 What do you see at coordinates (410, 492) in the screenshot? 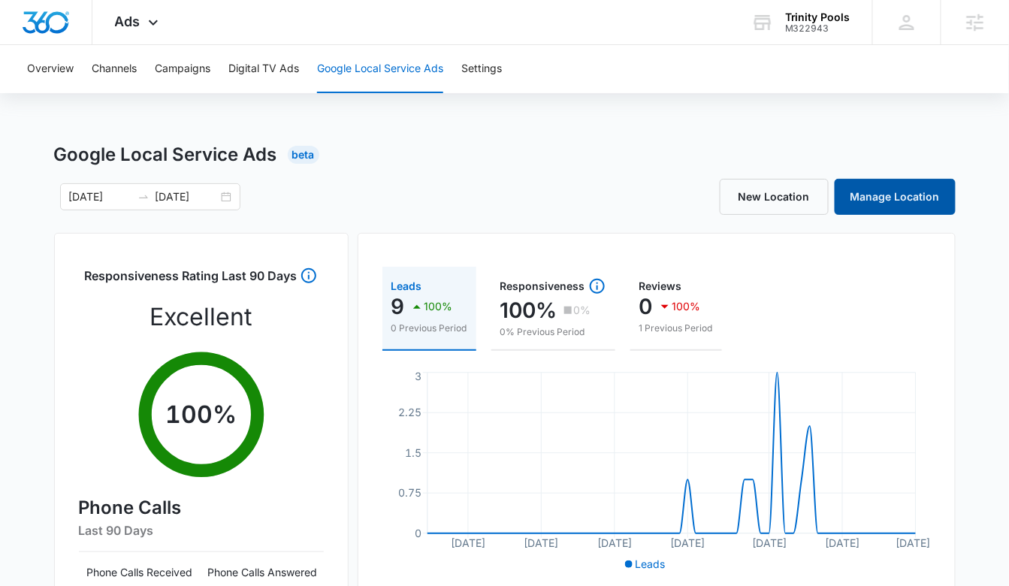
I see `tspan: 0.75` at bounding box center [410, 492].